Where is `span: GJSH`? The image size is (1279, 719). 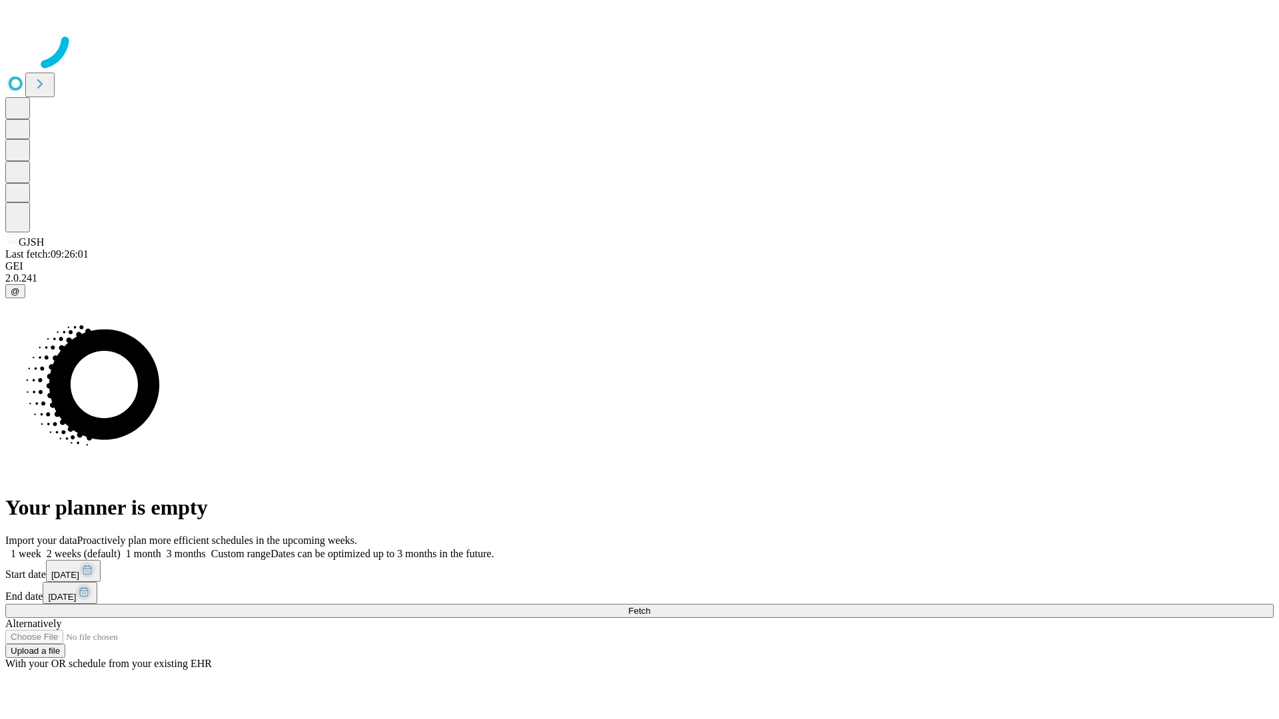 span: GJSH is located at coordinates (31, 242).